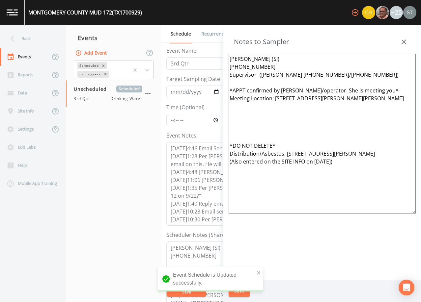 The height and width of the screenshot is (302, 421). I want to click on label: Event Notes, so click(181, 136).